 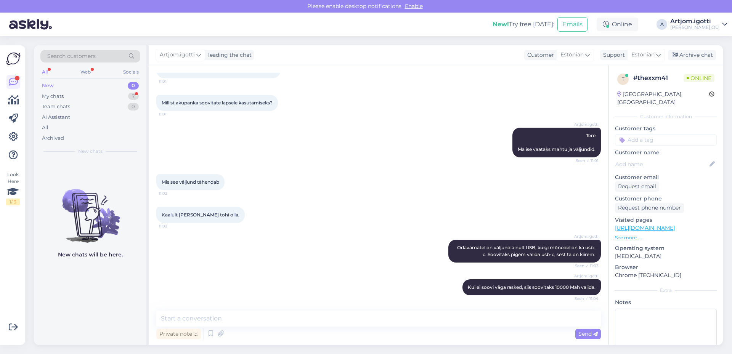 What do you see at coordinates (666, 128) in the screenshot?
I see `p: Customer tags` at bounding box center [666, 128].